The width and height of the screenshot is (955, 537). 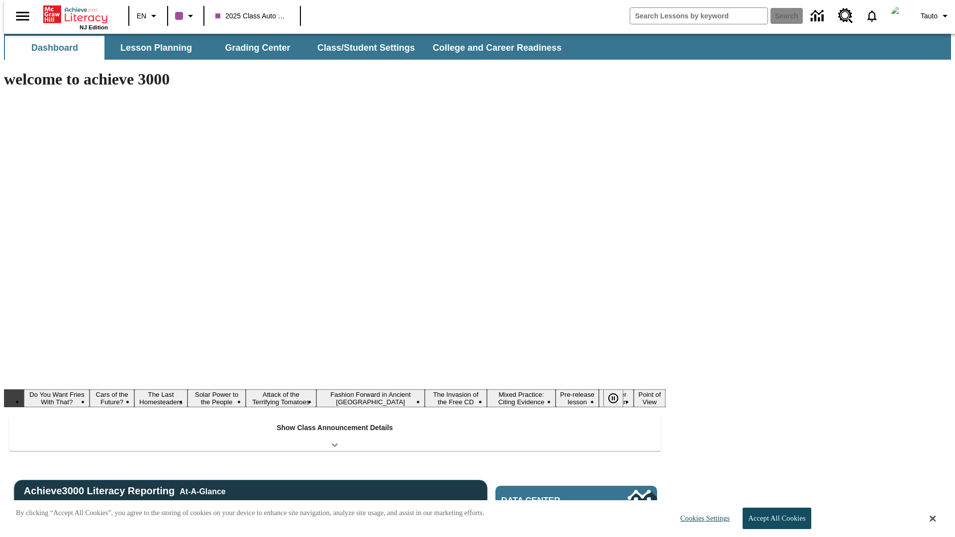 I want to click on button: Slide 11 Point of View, so click(x=649, y=398).